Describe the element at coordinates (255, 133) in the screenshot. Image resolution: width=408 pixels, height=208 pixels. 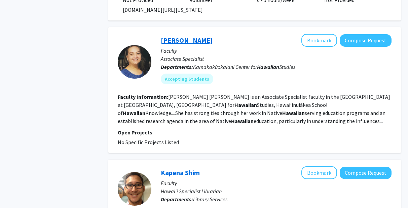
I see `p: Open Projects` at that location.